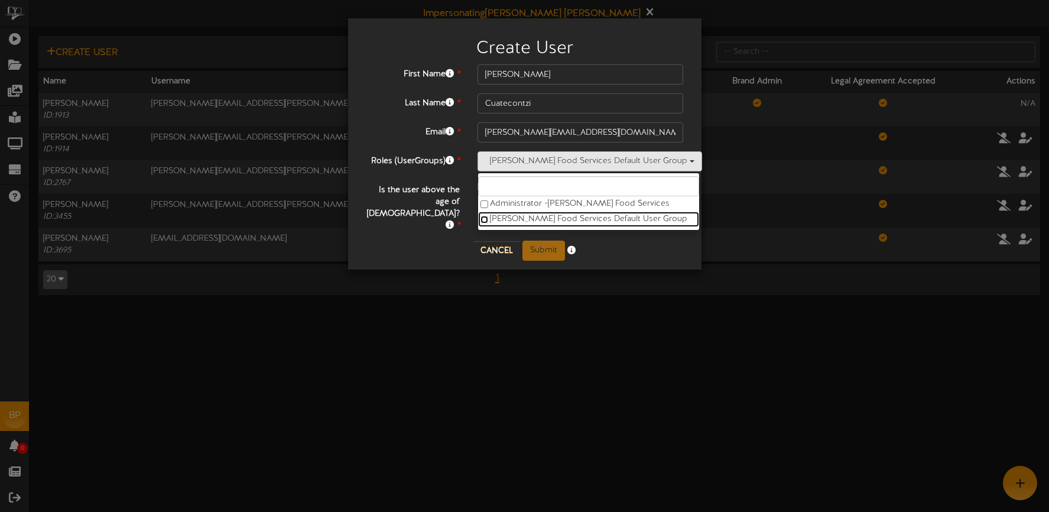 Image resolution: width=1049 pixels, height=512 pixels. I want to click on label: Email, so click(412, 130).